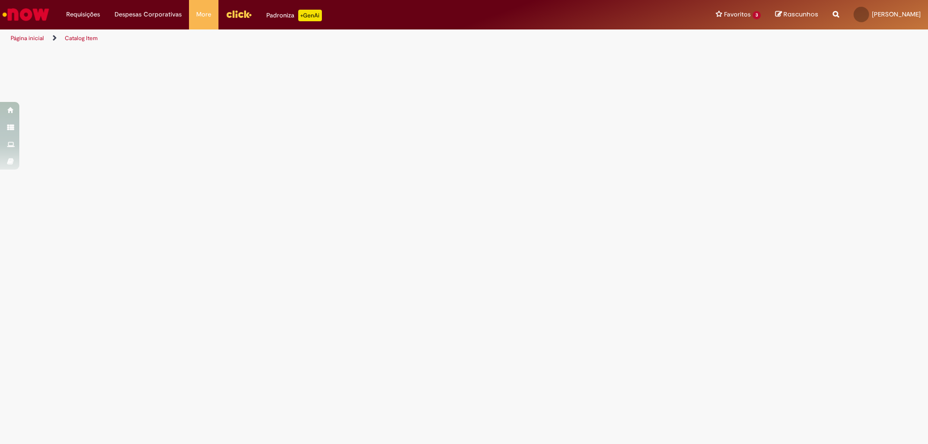 The width and height of the screenshot is (928, 444). I want to click on p: +GenAi, so click(310, 15).